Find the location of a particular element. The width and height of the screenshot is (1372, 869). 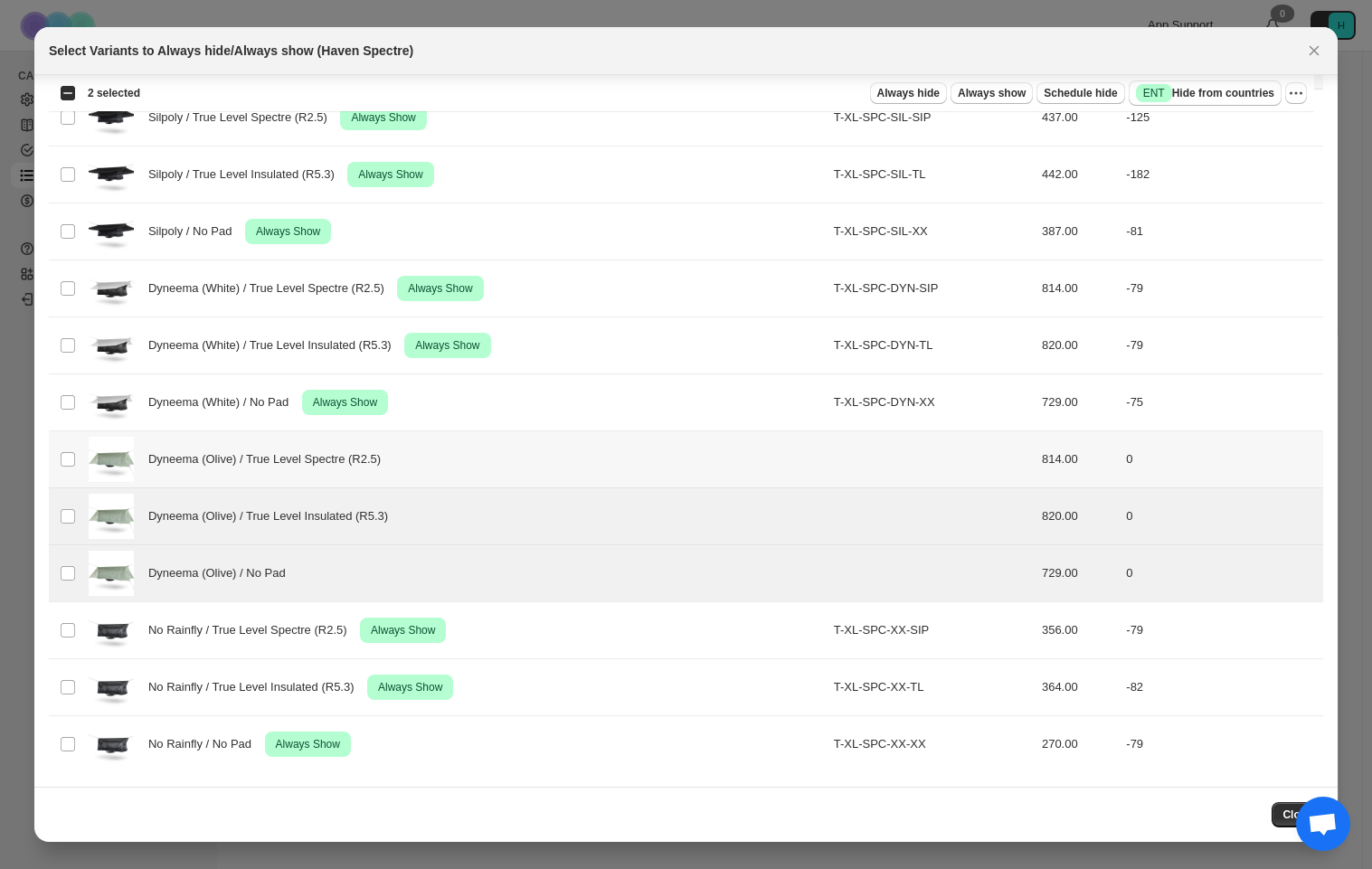

span: Hide from countries is located at coordinates (1205, 93).